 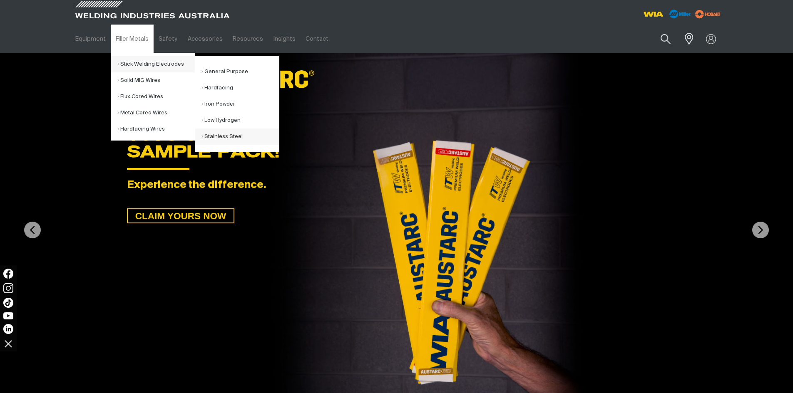 I want to click on span: CLAIM YOURS NOW, so click(x=181, y=216).